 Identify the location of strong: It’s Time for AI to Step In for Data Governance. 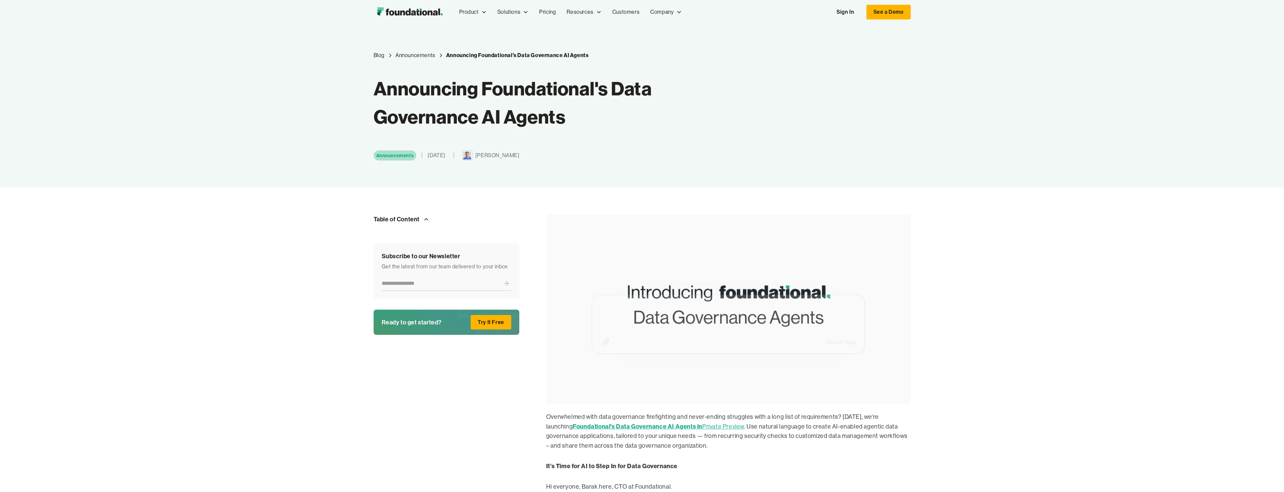
(611, 465).